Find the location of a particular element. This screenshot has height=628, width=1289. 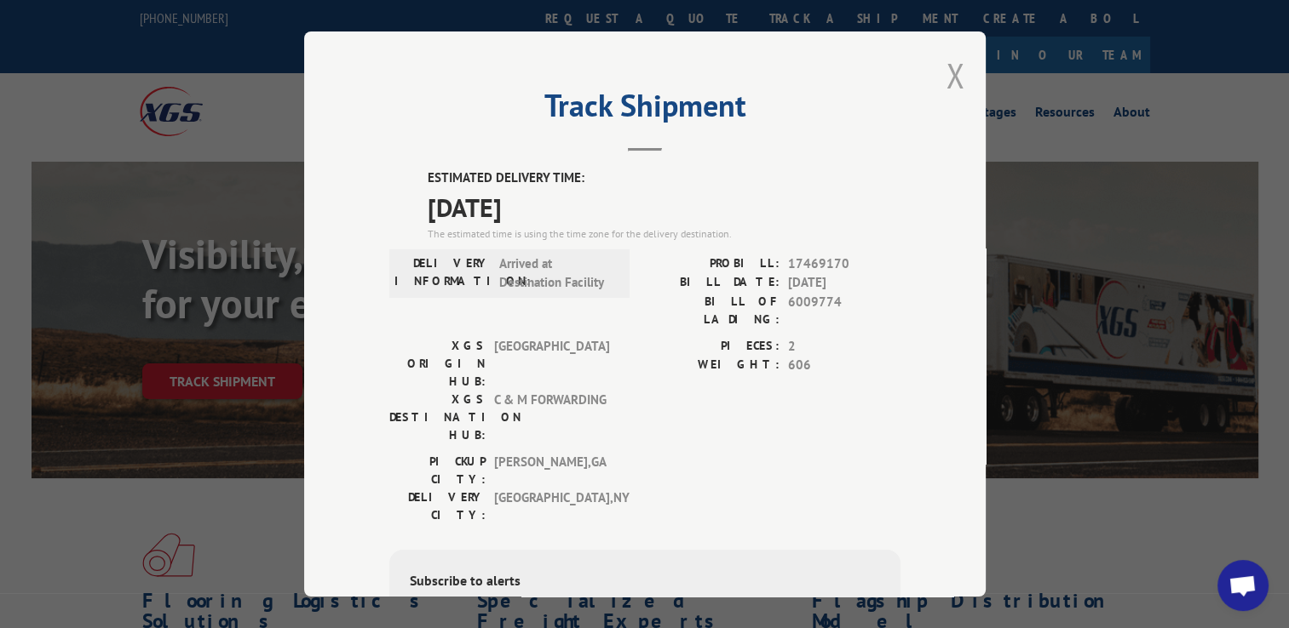

label: XGS DESTINATION HUB: is located at coordinates (437, 416).